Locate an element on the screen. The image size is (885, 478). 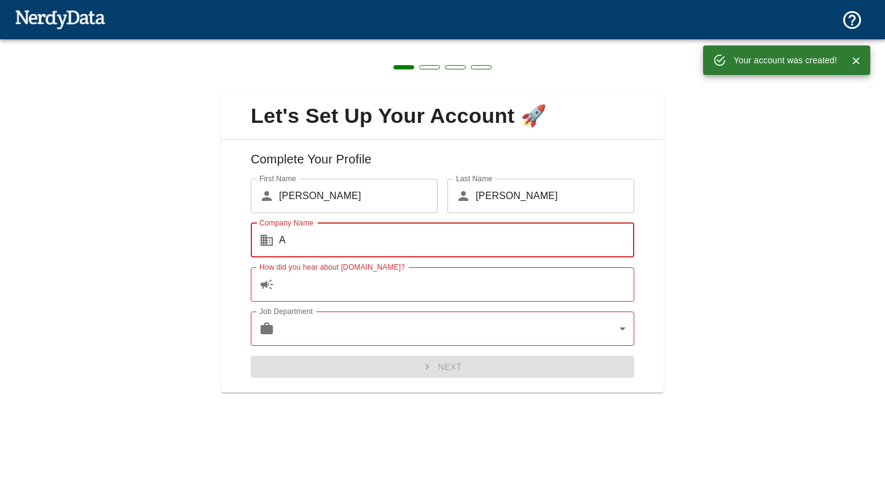
img: NerdyData.com is located at coordinates (60, 19).